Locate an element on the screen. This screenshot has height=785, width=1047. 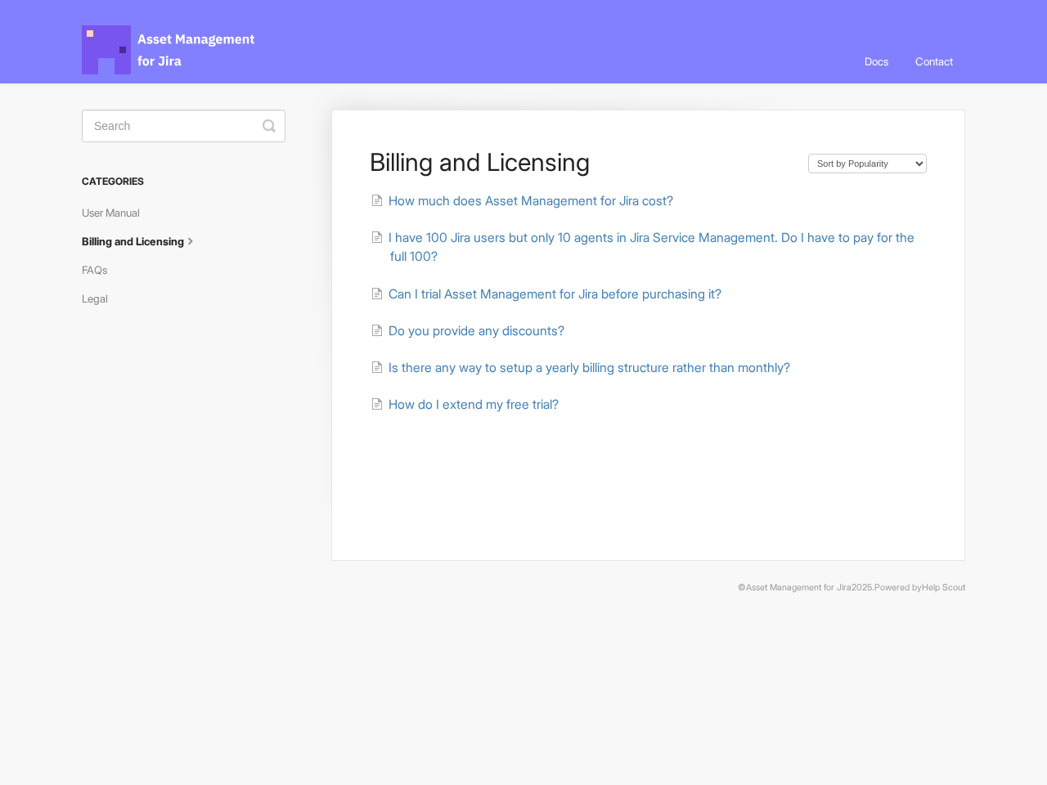
span: Asset Management for Jira Docs is located at coordinates (169, 50).